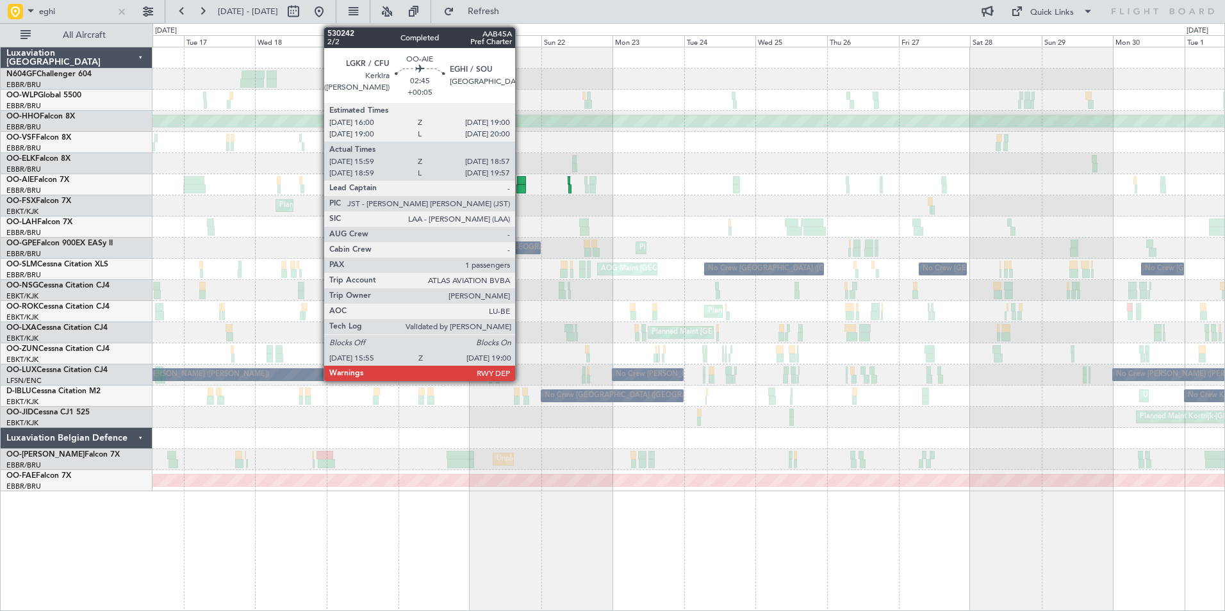 The height and width of the screenshot is (611, 1225). Describe the element at coordinates (39, 222) in the screenshot. I see `a: OO-LAHFalcon 7X` at that location.